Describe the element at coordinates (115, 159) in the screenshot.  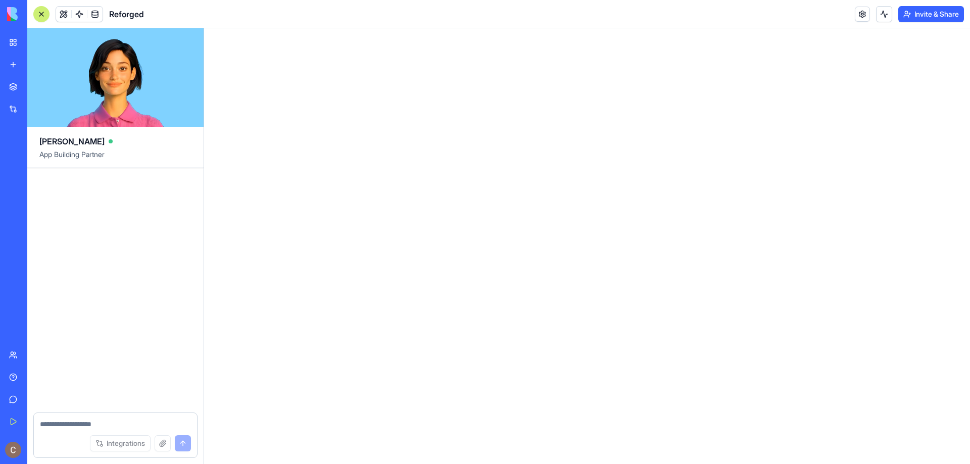
I see `span: App Building Partner` at that location.